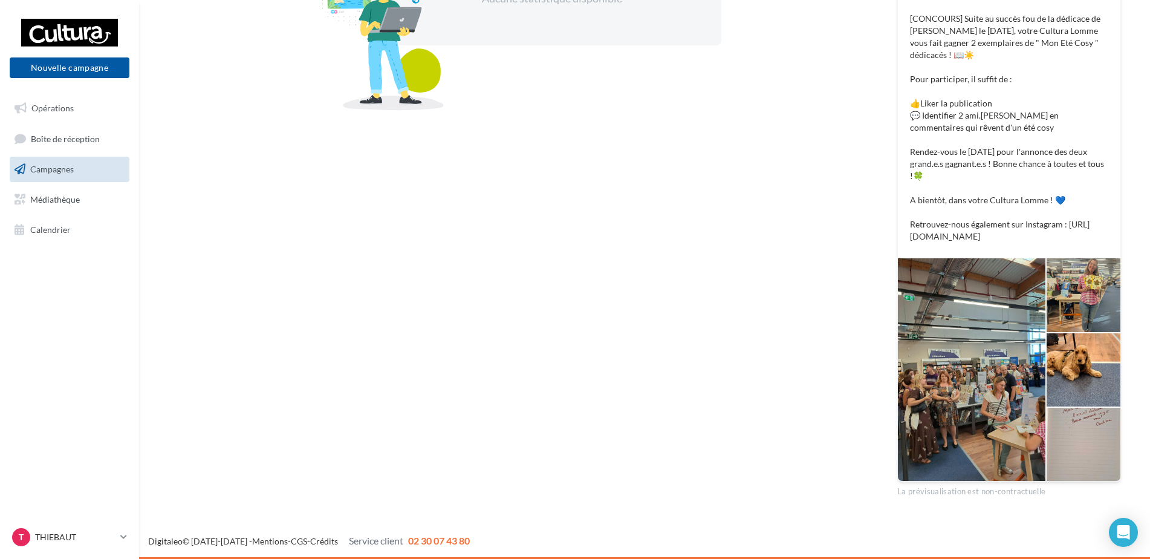 Image resolution: width=1150 pixels, height=559 pixels. Describe the element at coordinates (65, 138) in the screenshot. I see `span: Boîte de réception` at that location.